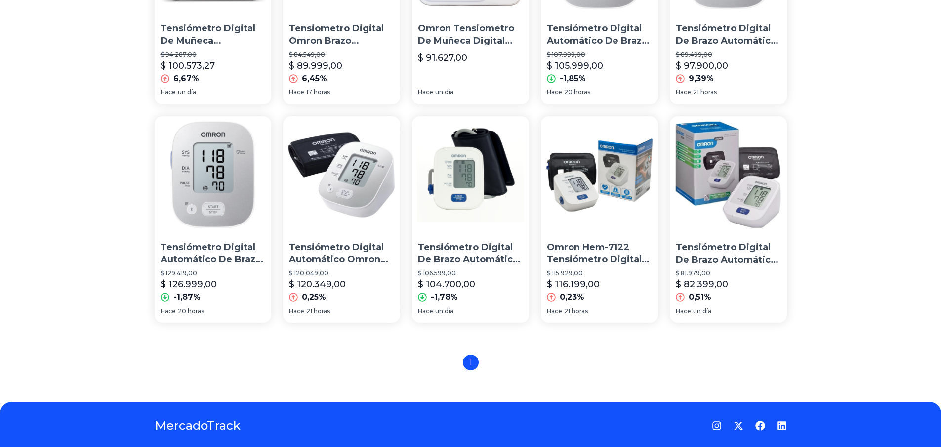 The image size is (941, 447). I want to click on p: Tensiómetro Digital Automático De Brazo Omron Hem-7144t2, so click(599, 35).